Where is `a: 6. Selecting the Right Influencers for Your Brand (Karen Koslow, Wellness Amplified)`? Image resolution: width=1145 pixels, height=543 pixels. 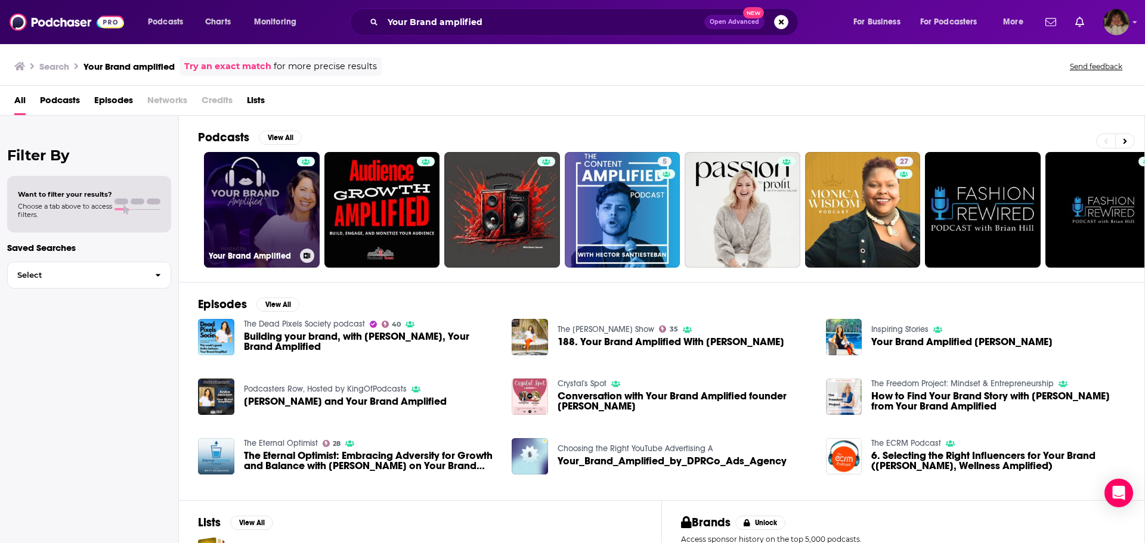
a: 6. Selecting the Right Influencers for Your Brand (Karen Koslow, Wellness Amplified) is located at coordinates (999, 461).